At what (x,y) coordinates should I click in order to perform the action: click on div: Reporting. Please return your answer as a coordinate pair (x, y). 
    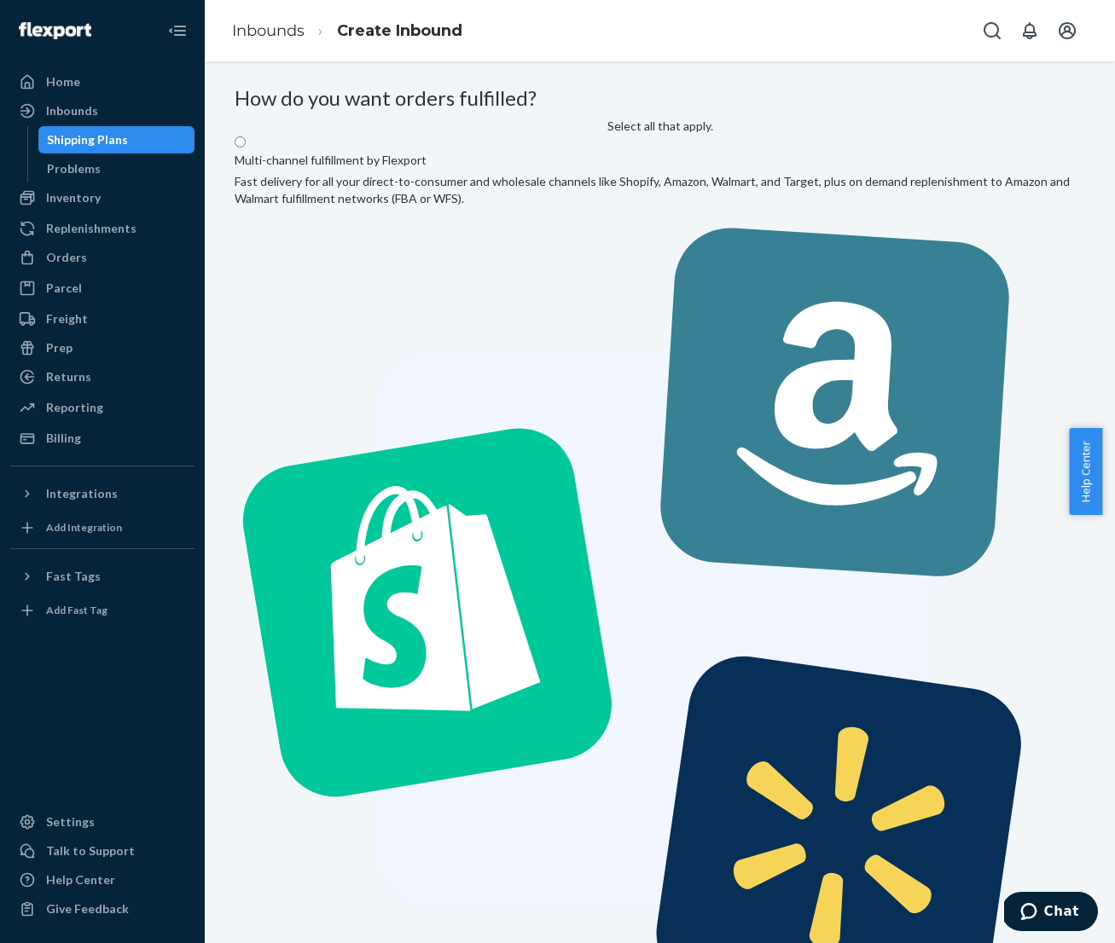
    Looking at the image, I should click on (74, 408).